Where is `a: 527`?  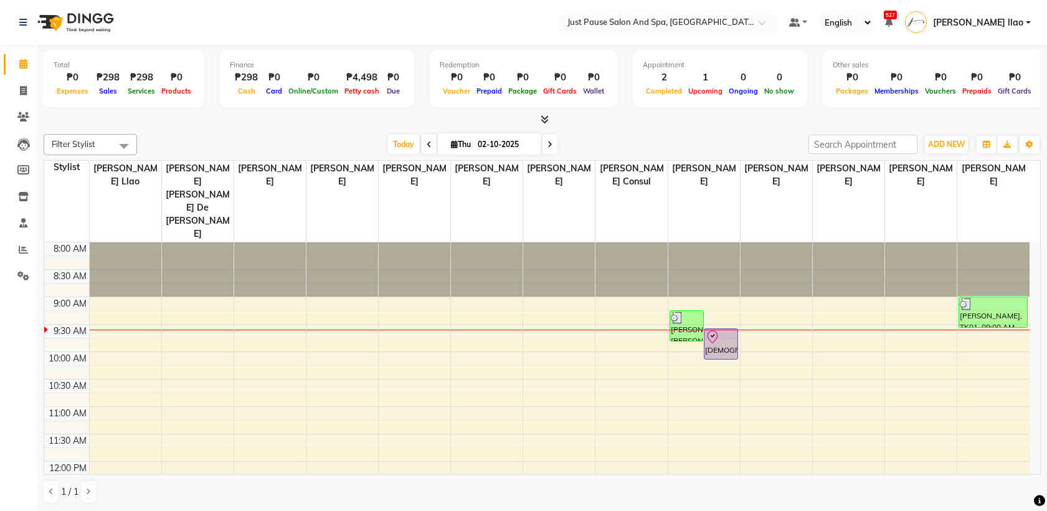
a: 527 is located at coordinates (888, 22).